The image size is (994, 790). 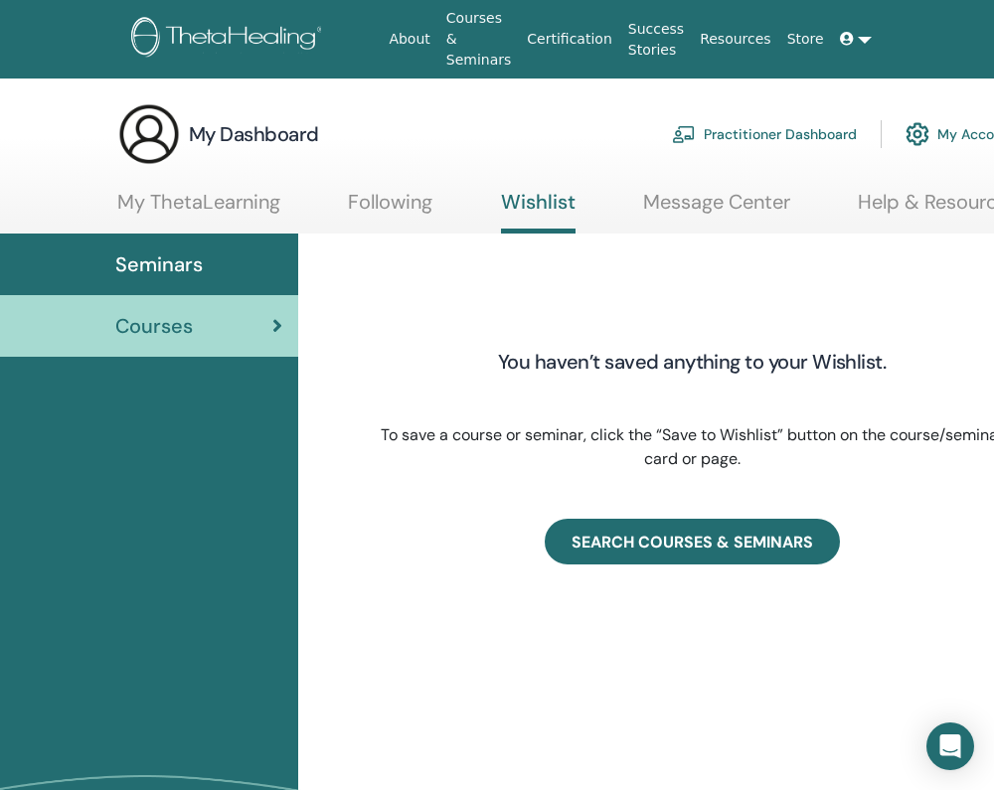 I want to click on img: cog.svg, so click(x=917, y=134).